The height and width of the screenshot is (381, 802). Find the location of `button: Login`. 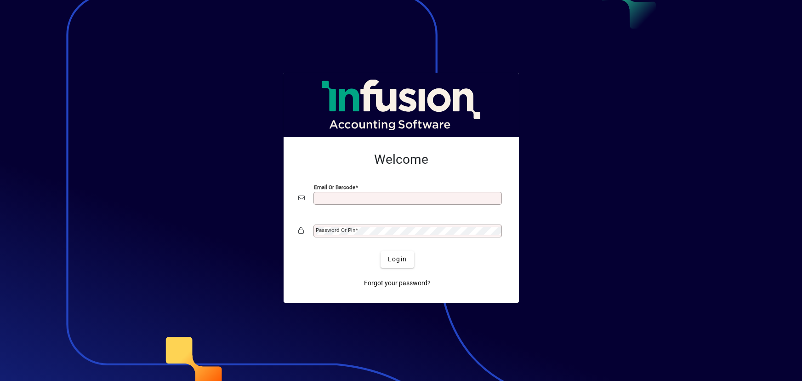

button: Login is located at coordinates (397, 259).